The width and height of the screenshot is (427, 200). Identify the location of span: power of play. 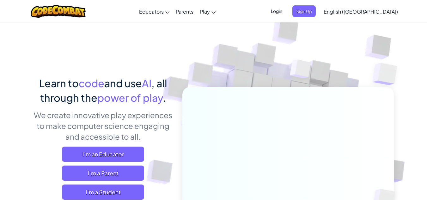
(130, 98).